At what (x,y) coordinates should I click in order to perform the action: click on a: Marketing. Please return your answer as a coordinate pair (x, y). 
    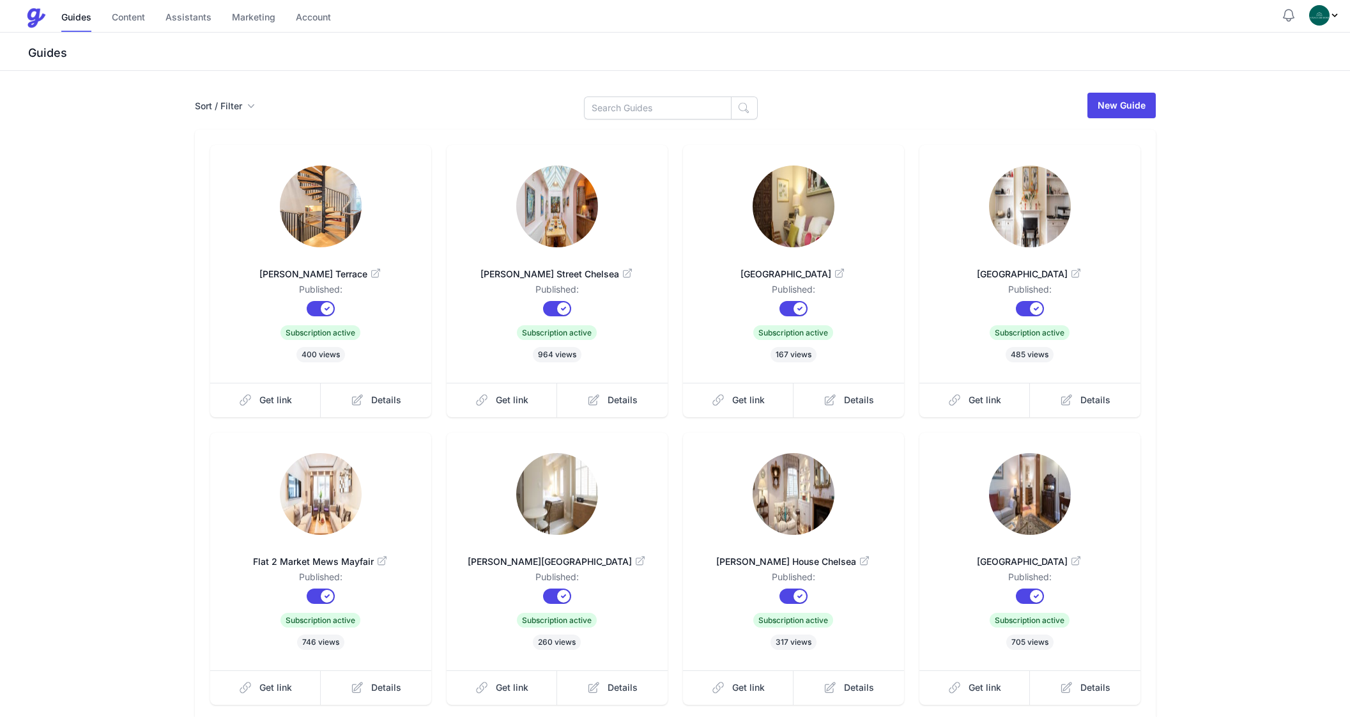
    Looking at the image, I should click on (254, 18).